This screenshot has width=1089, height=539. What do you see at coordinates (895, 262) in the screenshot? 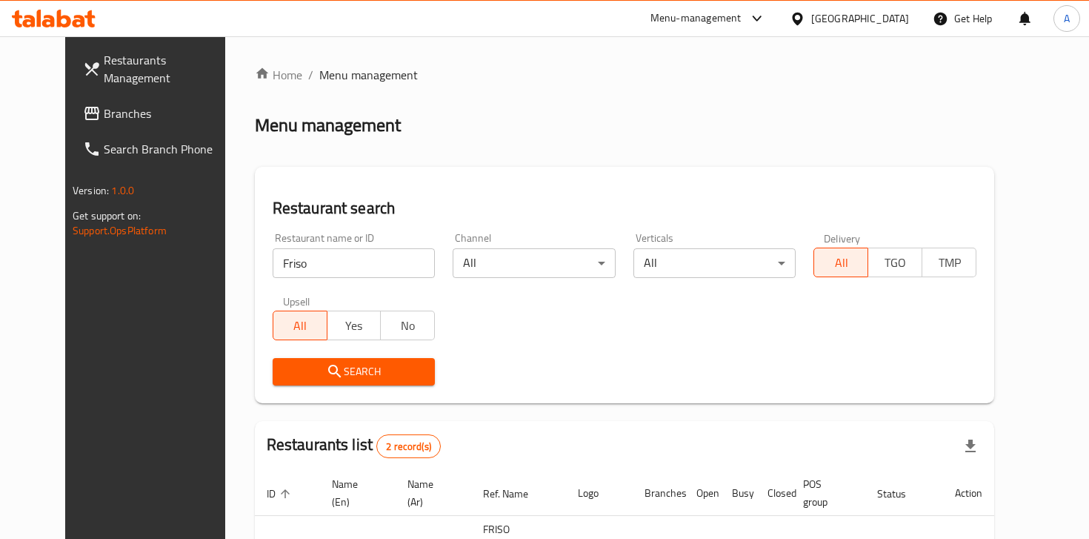
I see `span: TGO` at bounding box center [895, 262].